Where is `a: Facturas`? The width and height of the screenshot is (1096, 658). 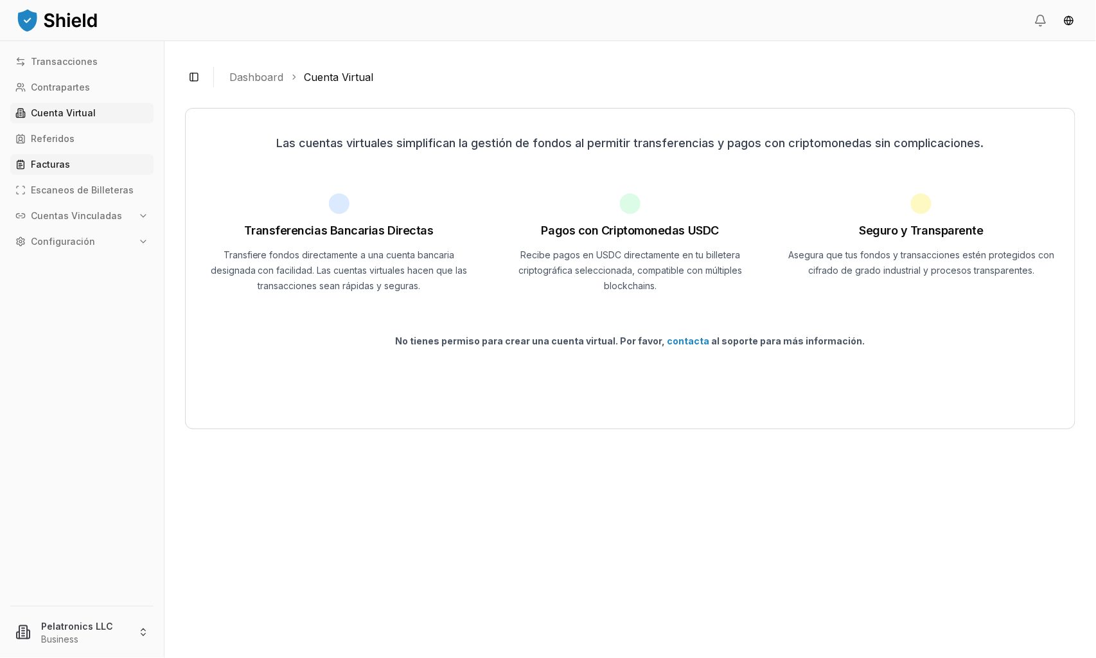 a: Facturas is located at coordinates (82, 164).